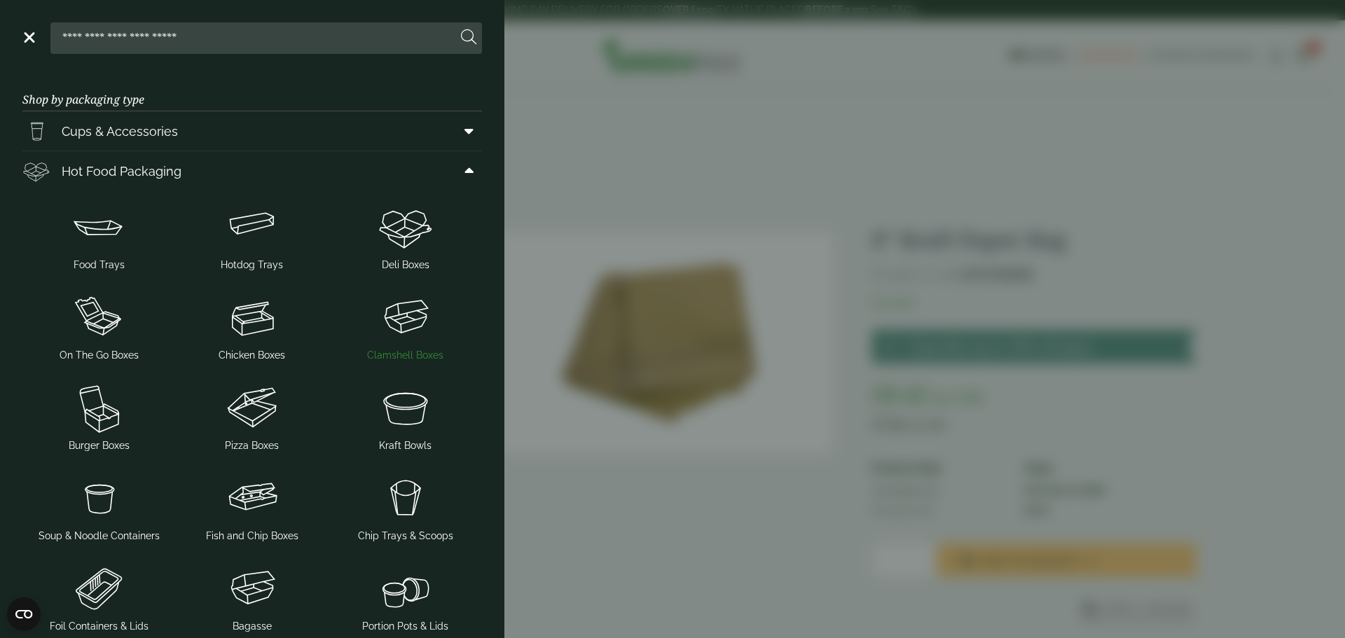 Image resolution: width=1345 pixels, height=638 pixels. I want to click on img: Chip_tray.svg, so click(405, 498).